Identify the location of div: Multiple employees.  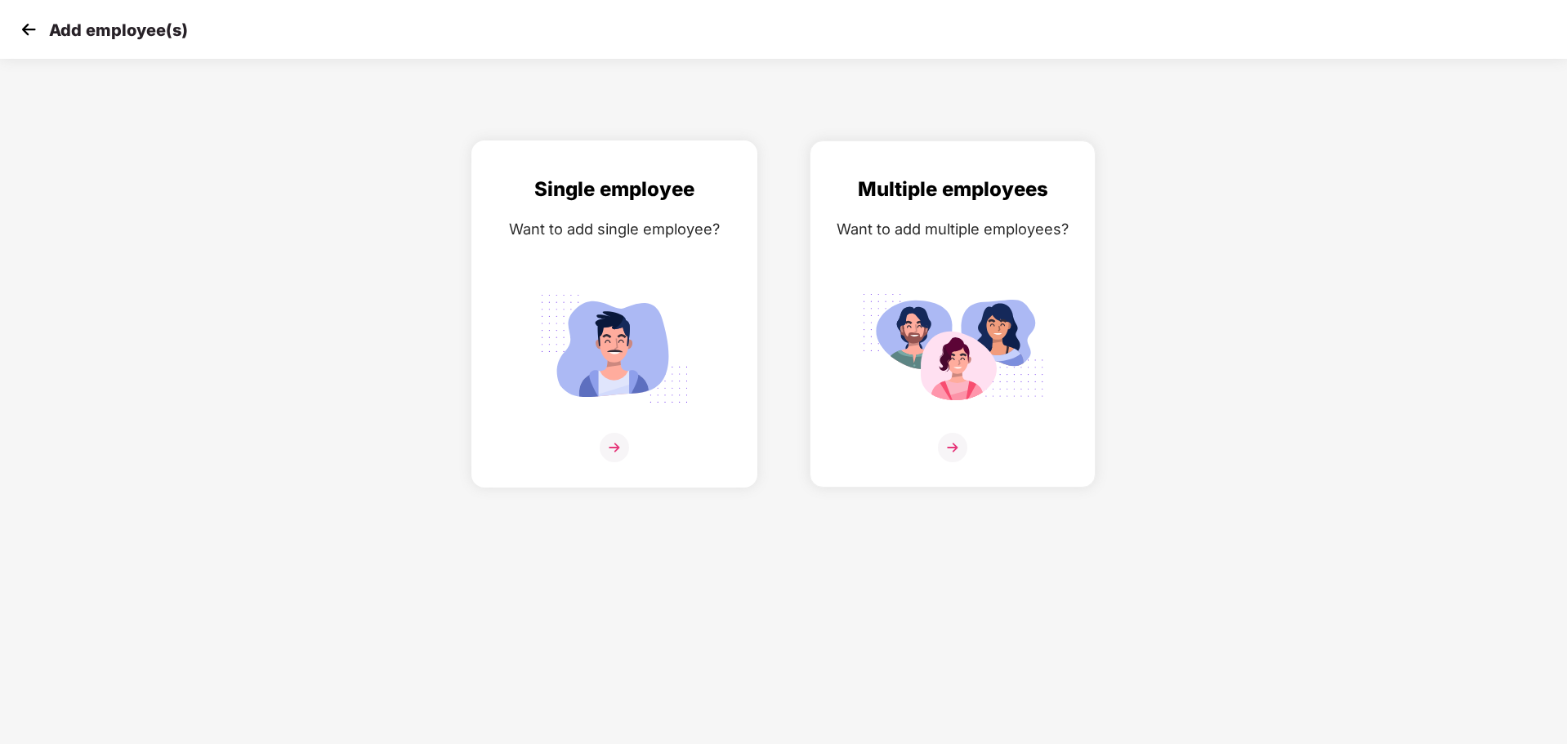
(953, 190).